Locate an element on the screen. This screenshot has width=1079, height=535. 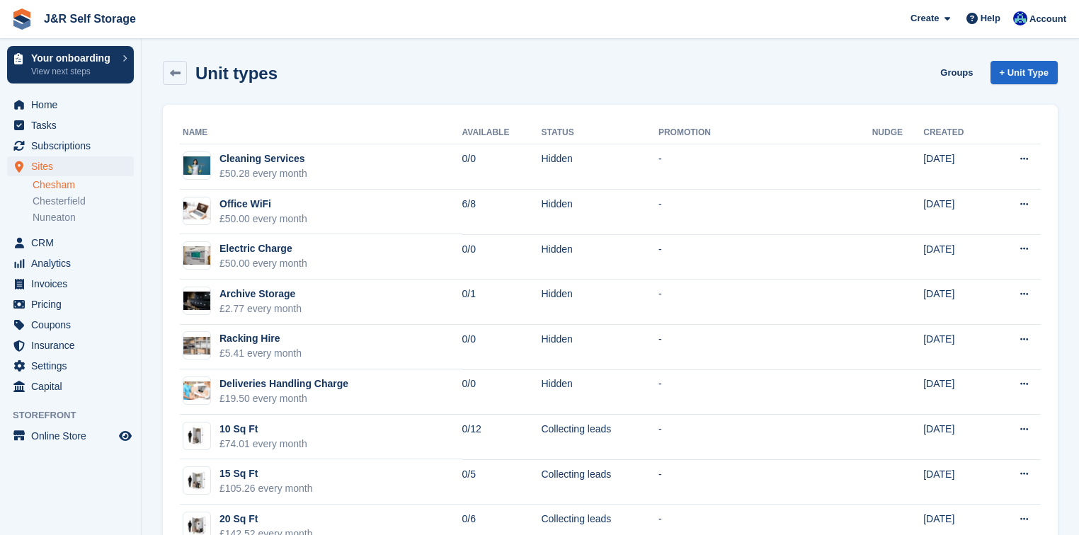
img: 15-sqft-unit.jpg is located at coordinates (197, 481).